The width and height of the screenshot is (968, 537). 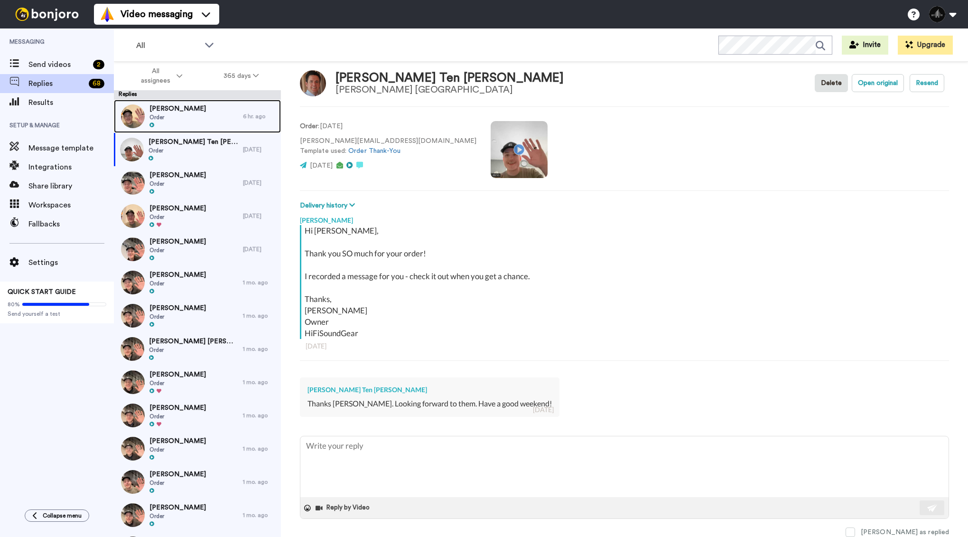 I want to click on span: Share library, so click(x=71, y=186).